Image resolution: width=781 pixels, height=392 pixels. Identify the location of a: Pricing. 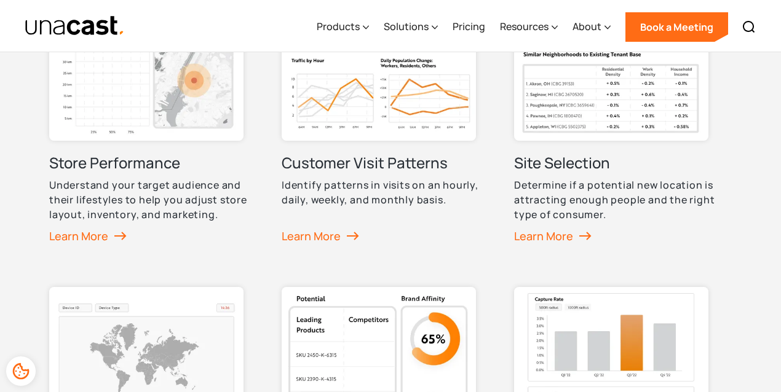
(469, 27).